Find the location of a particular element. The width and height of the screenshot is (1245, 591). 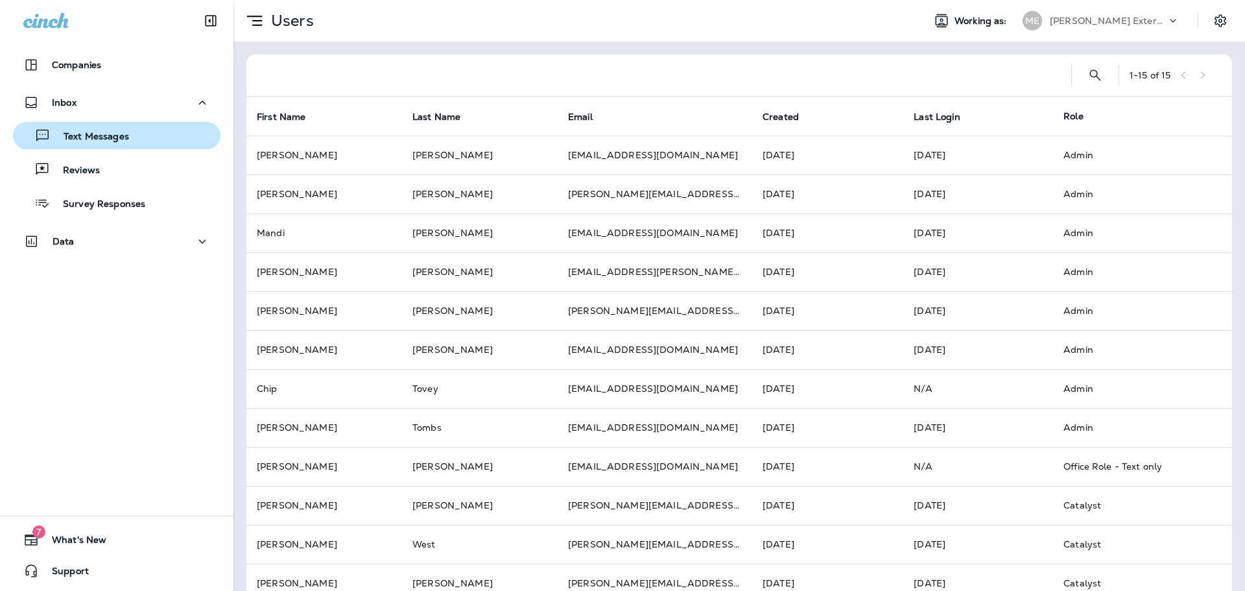

p: Inbox is located at coordinates (64, 102).